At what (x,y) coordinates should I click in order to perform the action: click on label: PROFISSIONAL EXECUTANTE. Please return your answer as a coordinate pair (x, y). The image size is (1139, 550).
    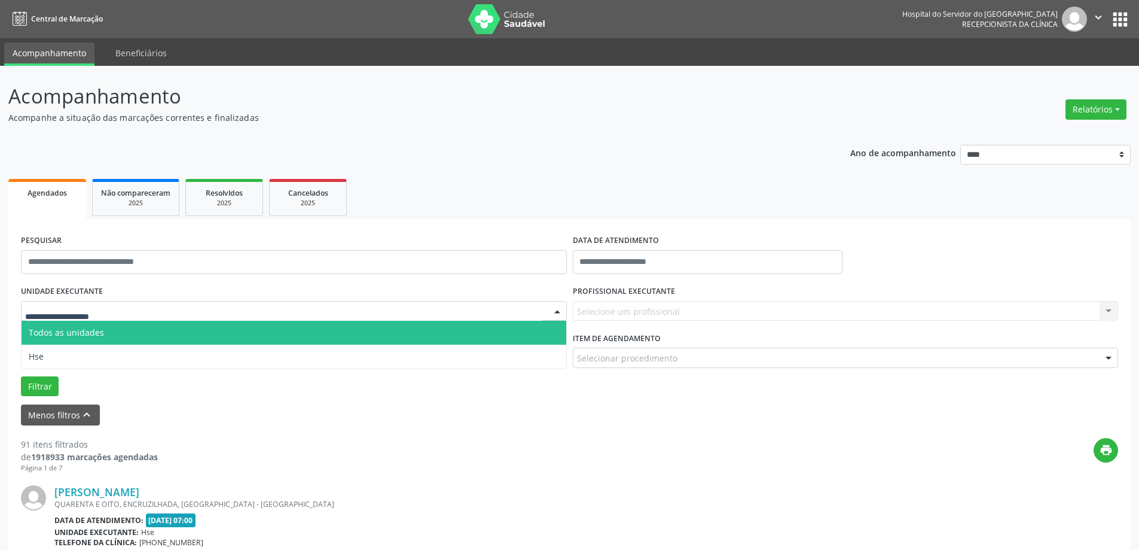
    Looking at the image, I should click on (624, 291).